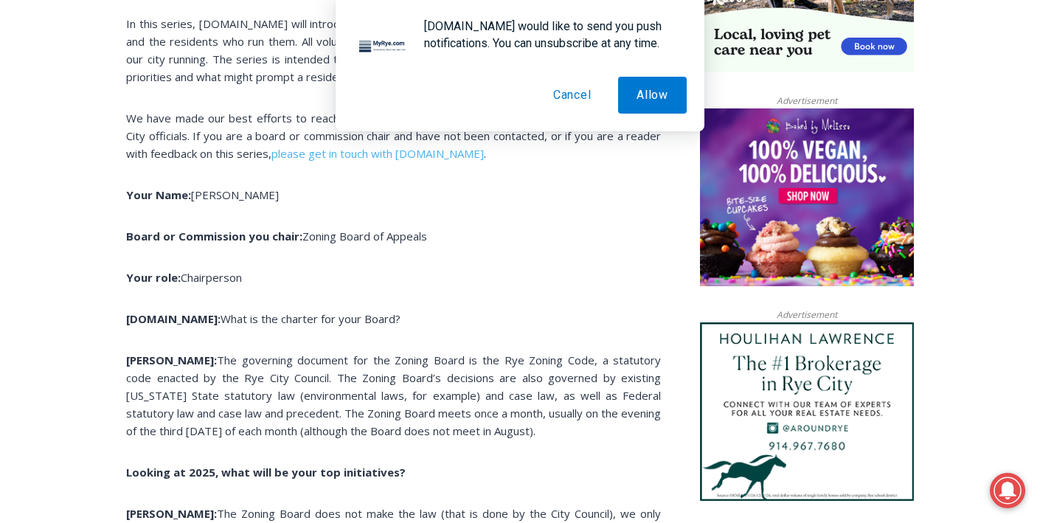 The image size is (1040, 523). I want to click on img: notification icon, so click(383, 47).